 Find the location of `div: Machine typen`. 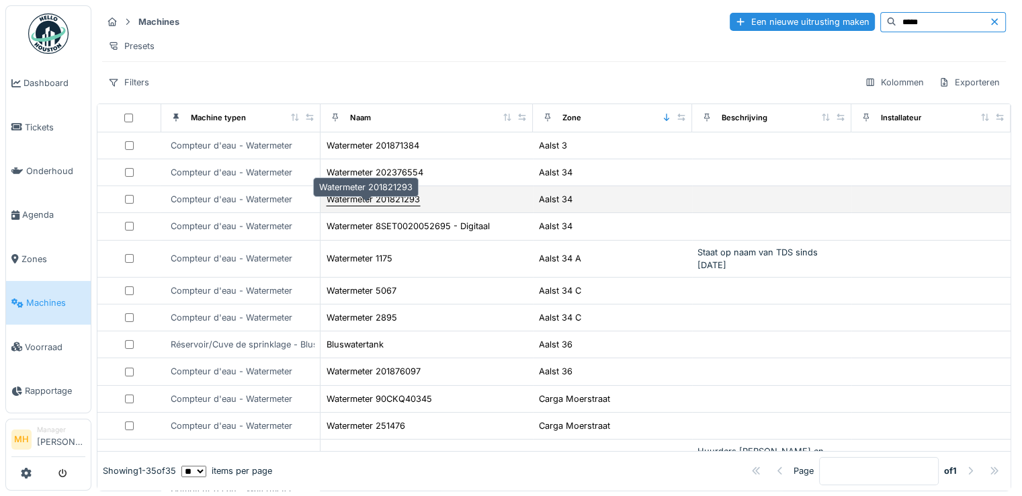

div: Machine typen is located at coordinates (218, 118).